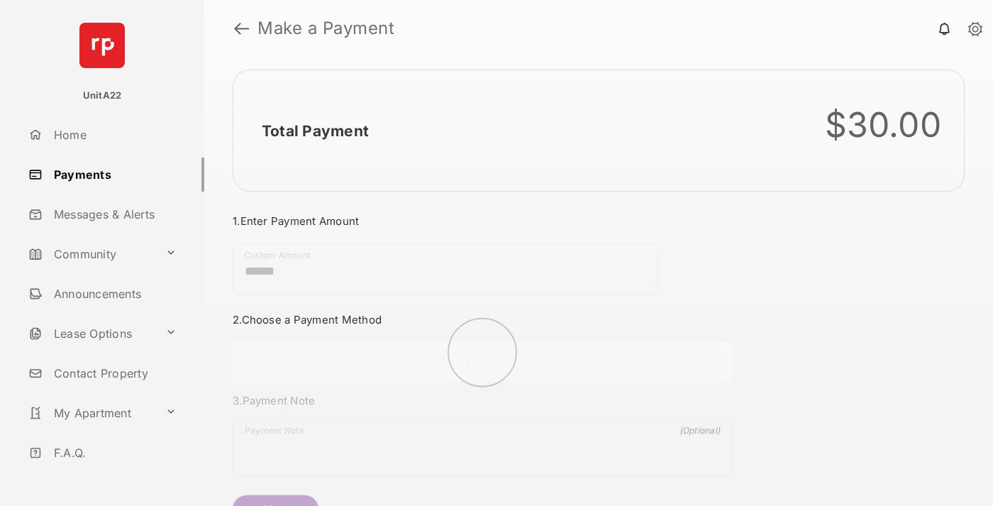 This screenshot has height=506, width=993. Describe the element at coordinates (114, 453) in the screenshot. I see `a: F.A.Q.` at that location.